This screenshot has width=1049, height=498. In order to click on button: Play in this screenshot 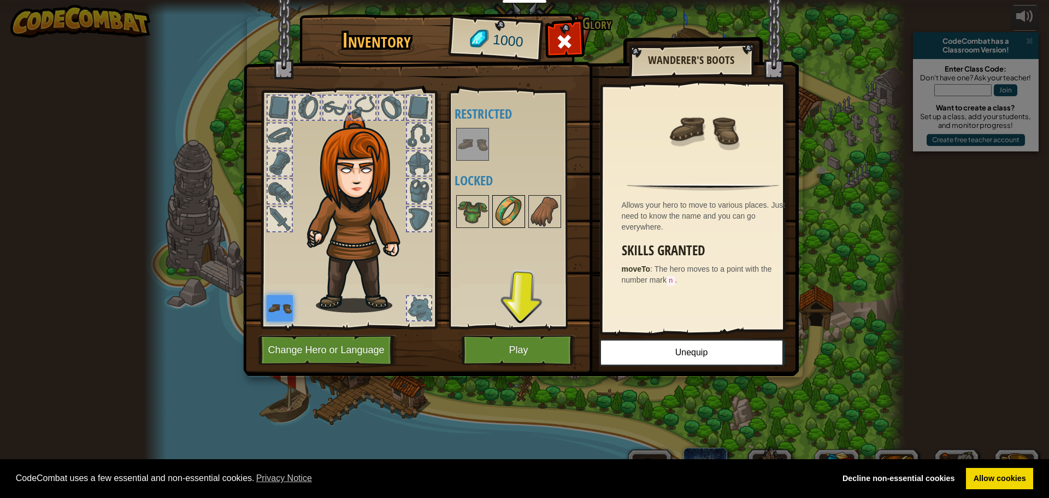, I will do `click(519, 350)`.